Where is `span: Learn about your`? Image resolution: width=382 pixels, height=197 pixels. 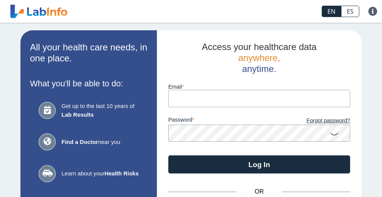
span: Learn about your is located at coordinates (100, 174).